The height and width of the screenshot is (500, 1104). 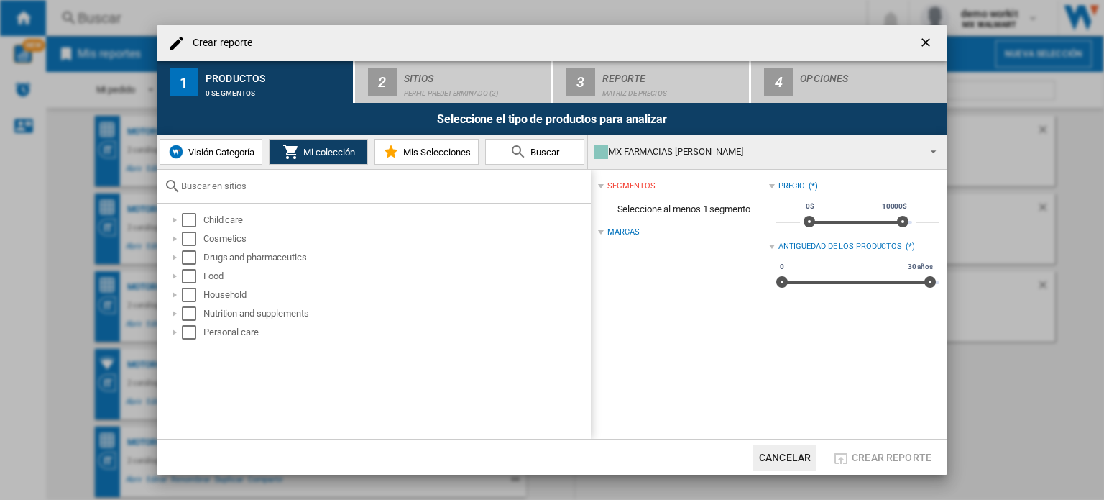 What do you see at coordinates (927, 43) in the screenshot?
I see `button: getI18NText('BUTTONS.CLOSE_DIALOG')` at bounding box center [927, 43].